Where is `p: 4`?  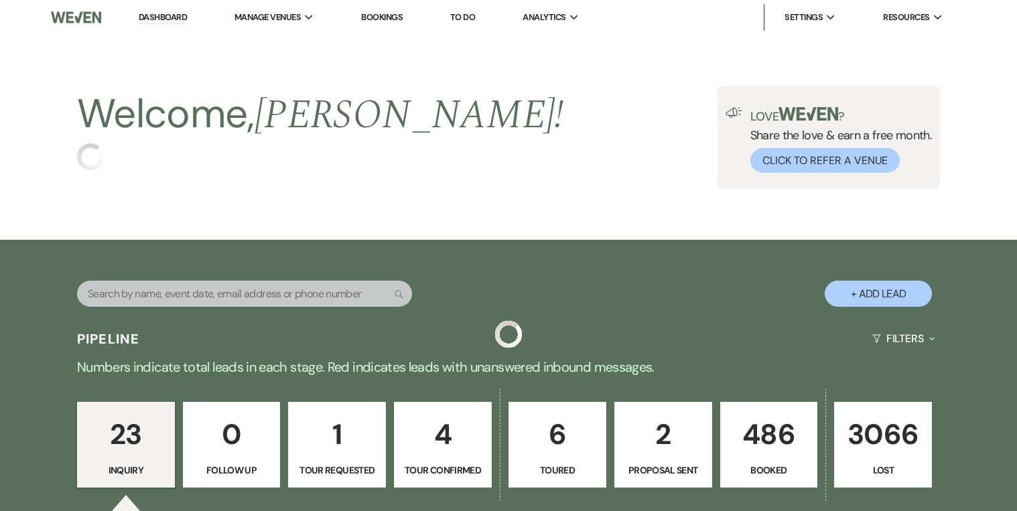
p: 4 is located at coordinates (443, 434).